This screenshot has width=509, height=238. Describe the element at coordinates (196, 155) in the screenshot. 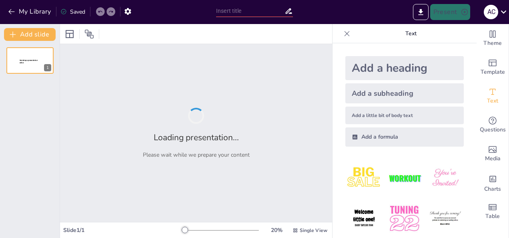

I see `p: Please wait while we prepare your content` at that location.